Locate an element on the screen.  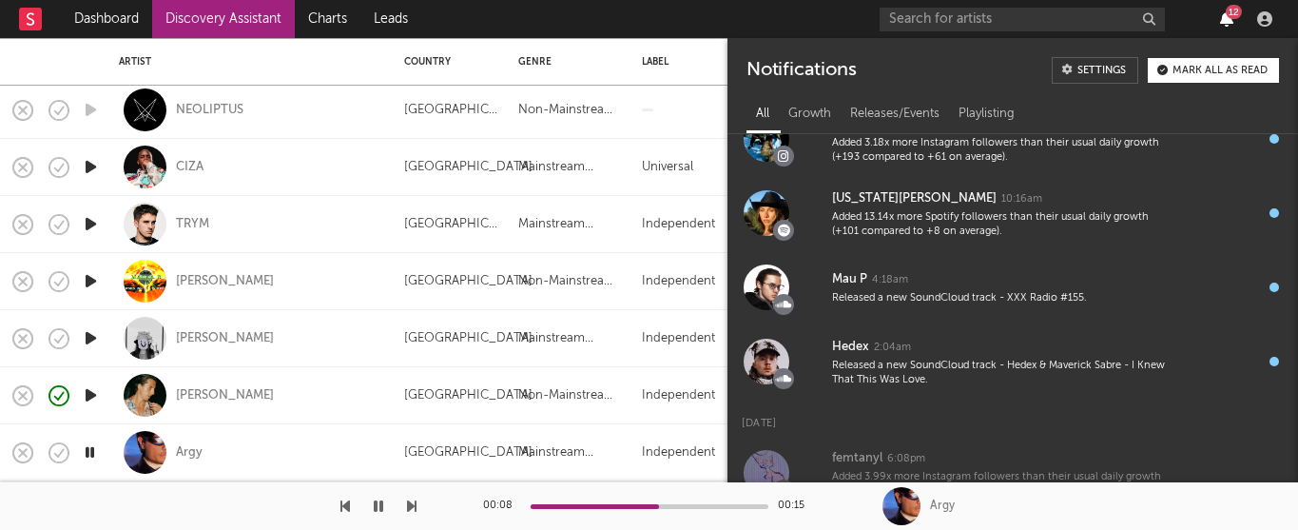
div: Releases/Events is located at coordinates (895, 114).